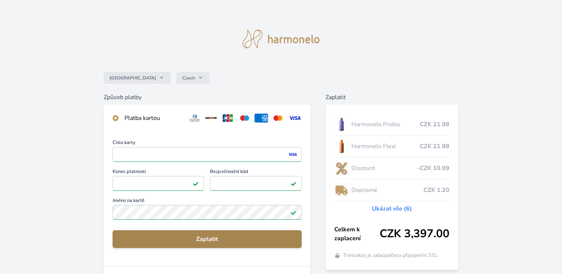 This screenshot has height=274, width=562. What do you see at coordinates (158, 173) in the screenshot?
I see `span: Konec platnosti` at bounding box center [158, 173].